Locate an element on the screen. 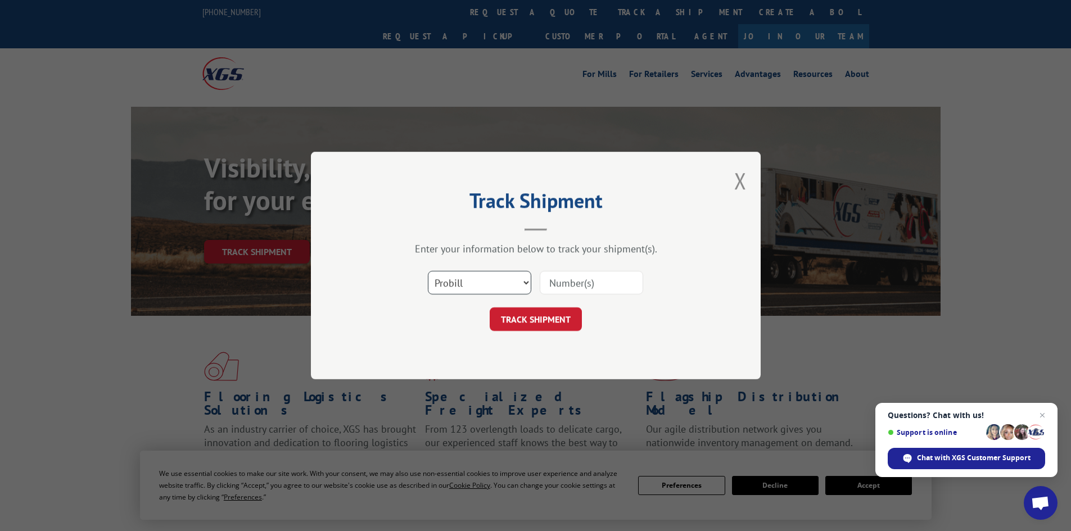  button: Close modal is located at coordinates (740, 180).